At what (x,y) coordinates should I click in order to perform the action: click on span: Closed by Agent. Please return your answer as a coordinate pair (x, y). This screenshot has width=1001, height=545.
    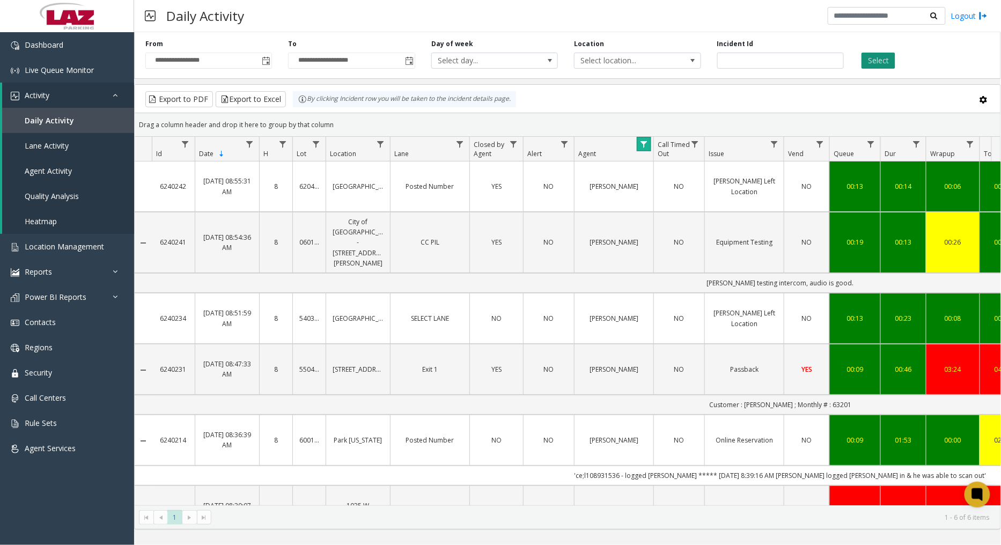
    Looking at the image, I should click on (489, 149).